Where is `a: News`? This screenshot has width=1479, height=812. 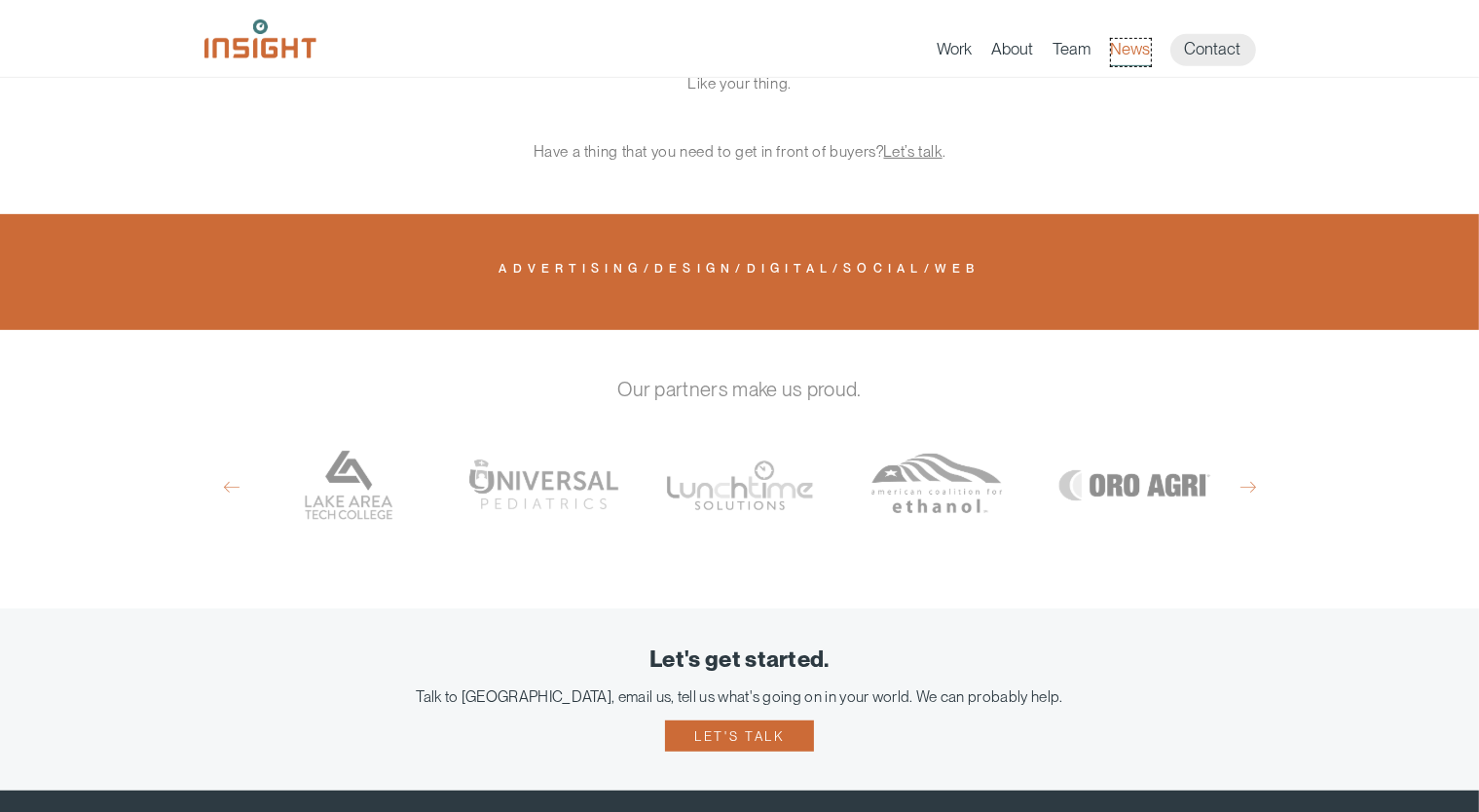
a: News is located at coordinates (1130, 53).